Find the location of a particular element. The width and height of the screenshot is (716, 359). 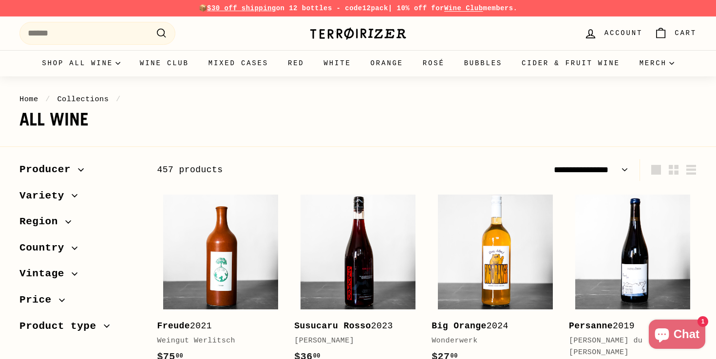

b: Big Orange is located at coordinates (459, 326).